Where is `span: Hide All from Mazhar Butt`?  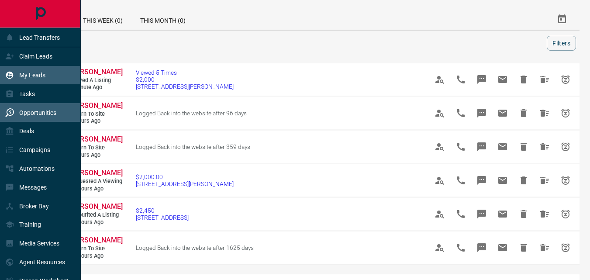
span: Hide All from Mazhar Butt is located at coordinates (544, 147).